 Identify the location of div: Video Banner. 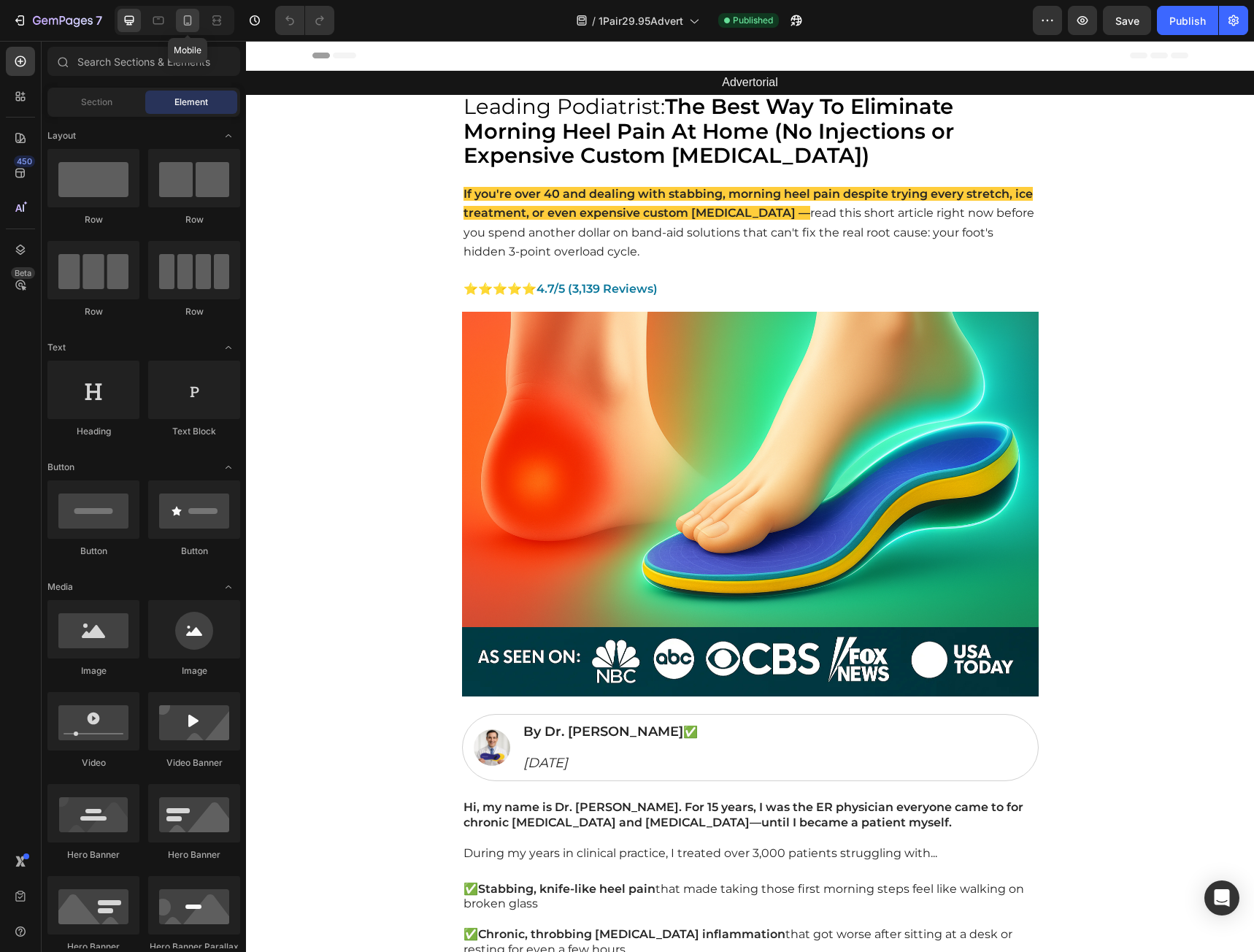
(194, 762).